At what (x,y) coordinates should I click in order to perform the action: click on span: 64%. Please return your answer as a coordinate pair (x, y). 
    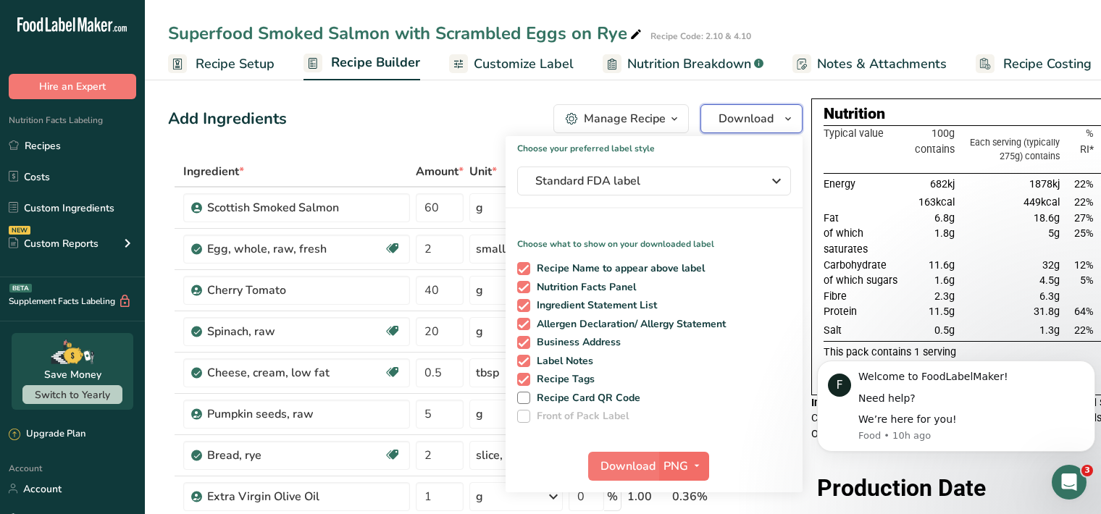
    Looking at the image, I should click on (1084, 311).